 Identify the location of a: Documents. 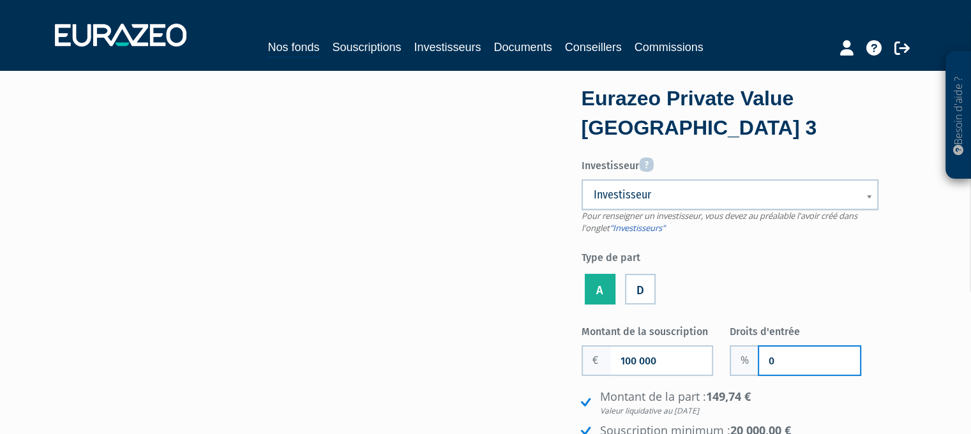
(523, 47).